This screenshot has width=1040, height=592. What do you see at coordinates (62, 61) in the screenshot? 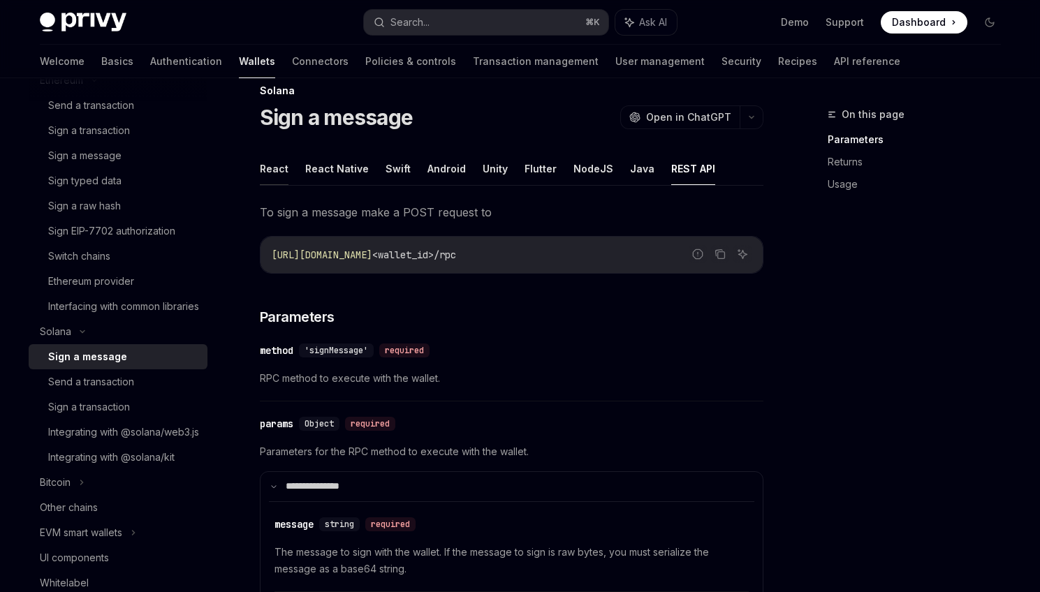
I see `a: Welcome` at bounding box center [62, 61].